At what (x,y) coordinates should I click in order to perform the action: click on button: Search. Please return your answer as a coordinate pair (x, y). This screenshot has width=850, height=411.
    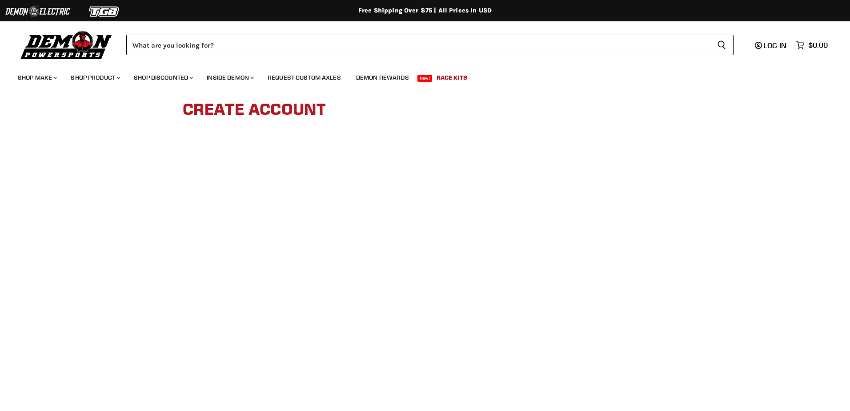
    Looking at the image, I should click on (721, 45).